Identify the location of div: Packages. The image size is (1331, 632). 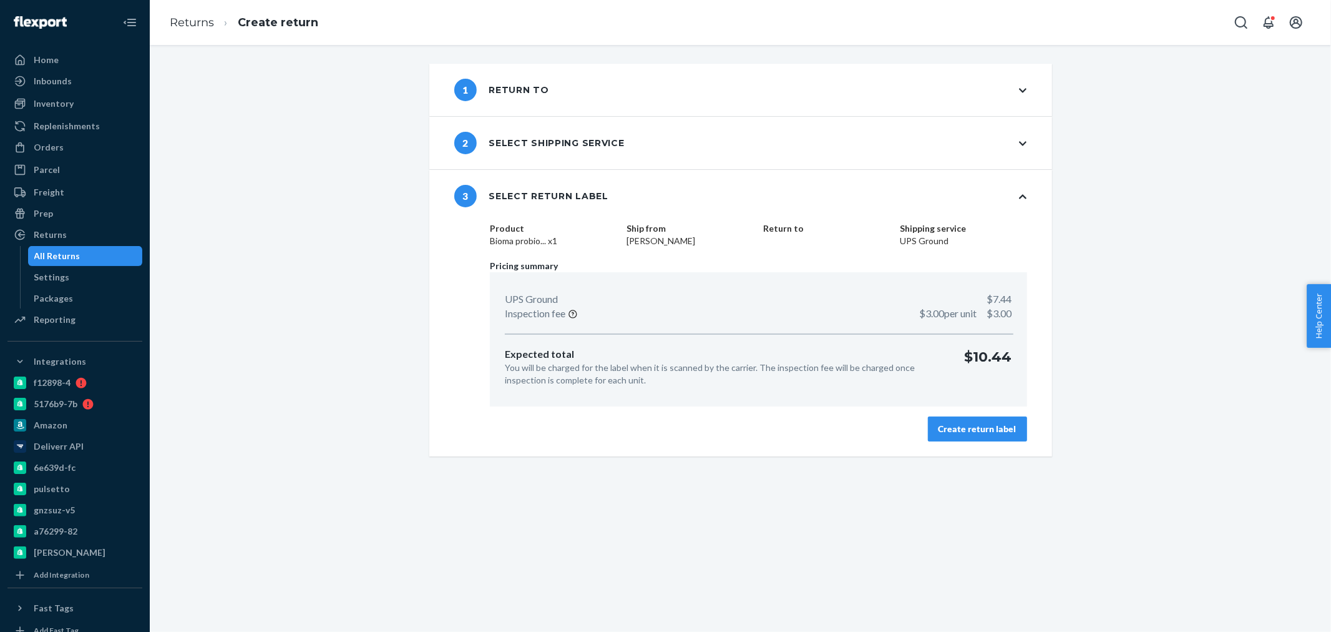
(54, 298).